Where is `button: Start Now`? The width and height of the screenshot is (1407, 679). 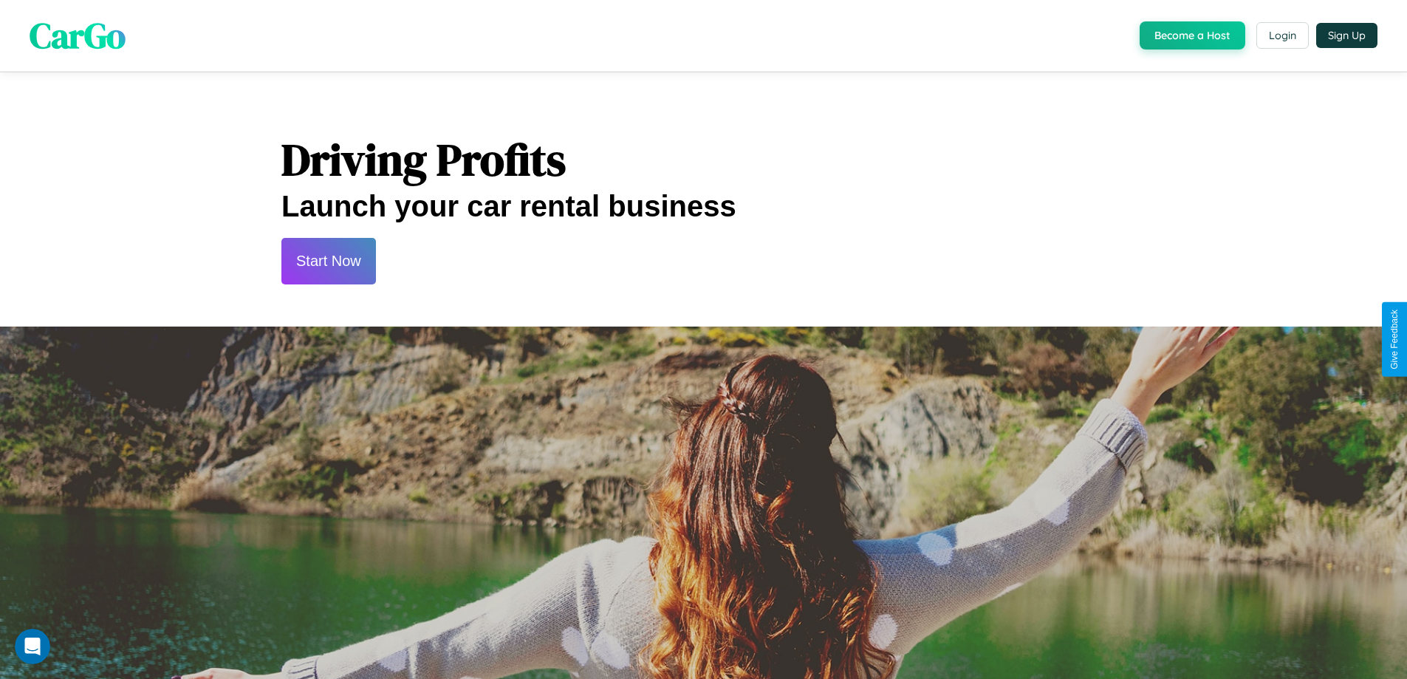
button: Start Now is located at coordinates (329, 261).